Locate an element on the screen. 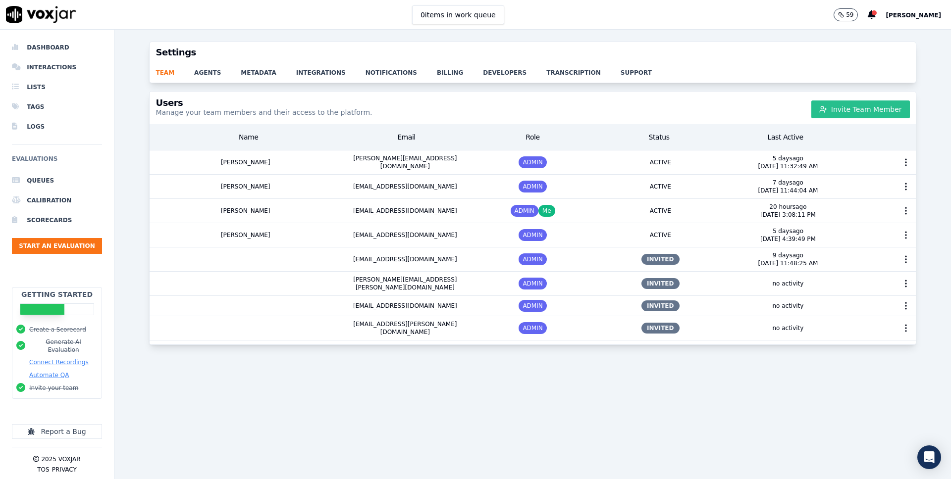 The height and width of the screenshot is (479, 951). div: Open Intercom Messenger is located at coordinates (929, 457).